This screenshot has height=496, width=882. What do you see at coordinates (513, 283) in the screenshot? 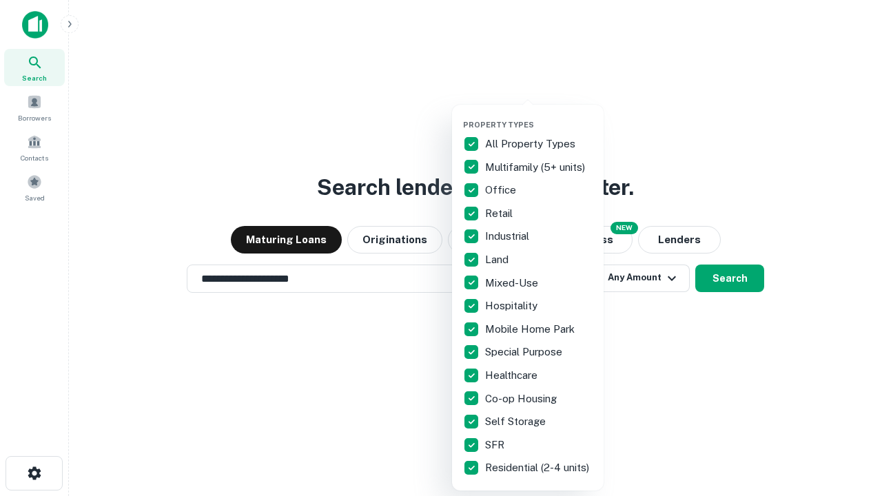
I see `p: Mixed-Use` at bounding box center [513, 283].